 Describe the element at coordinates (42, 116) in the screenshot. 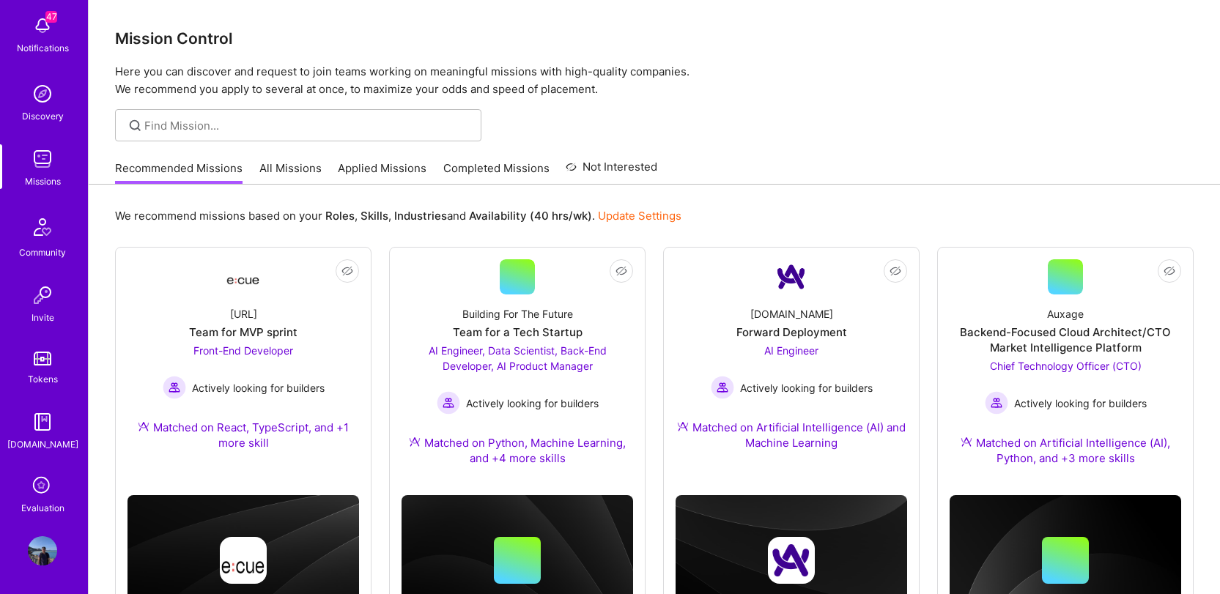

I see `div: Discovery` at that location.